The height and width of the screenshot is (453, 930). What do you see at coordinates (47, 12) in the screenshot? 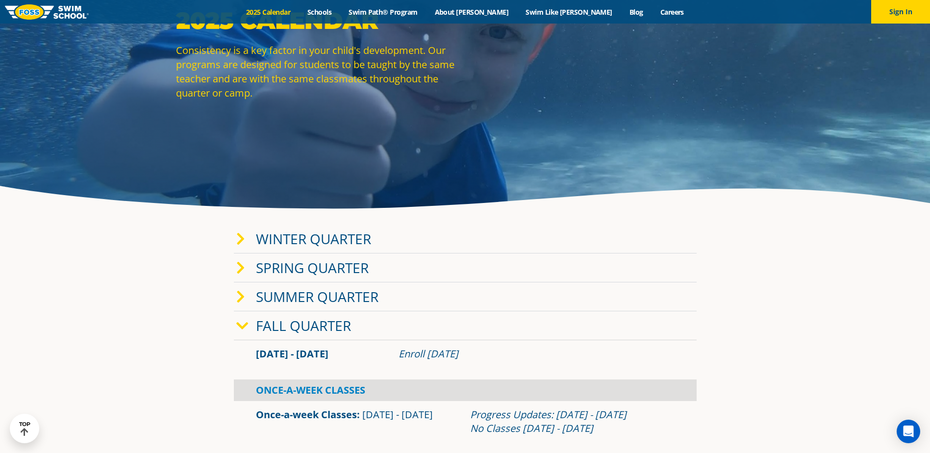
I see `img: FOSS Swim School Logo` at bounding box center [47, 12].